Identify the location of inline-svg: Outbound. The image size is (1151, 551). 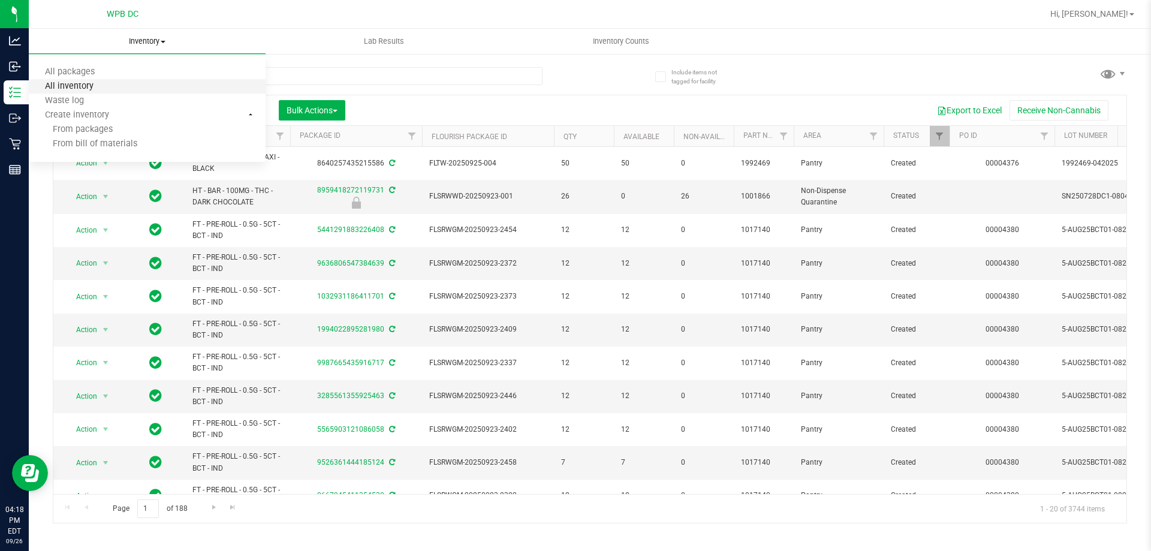
(15, 118).